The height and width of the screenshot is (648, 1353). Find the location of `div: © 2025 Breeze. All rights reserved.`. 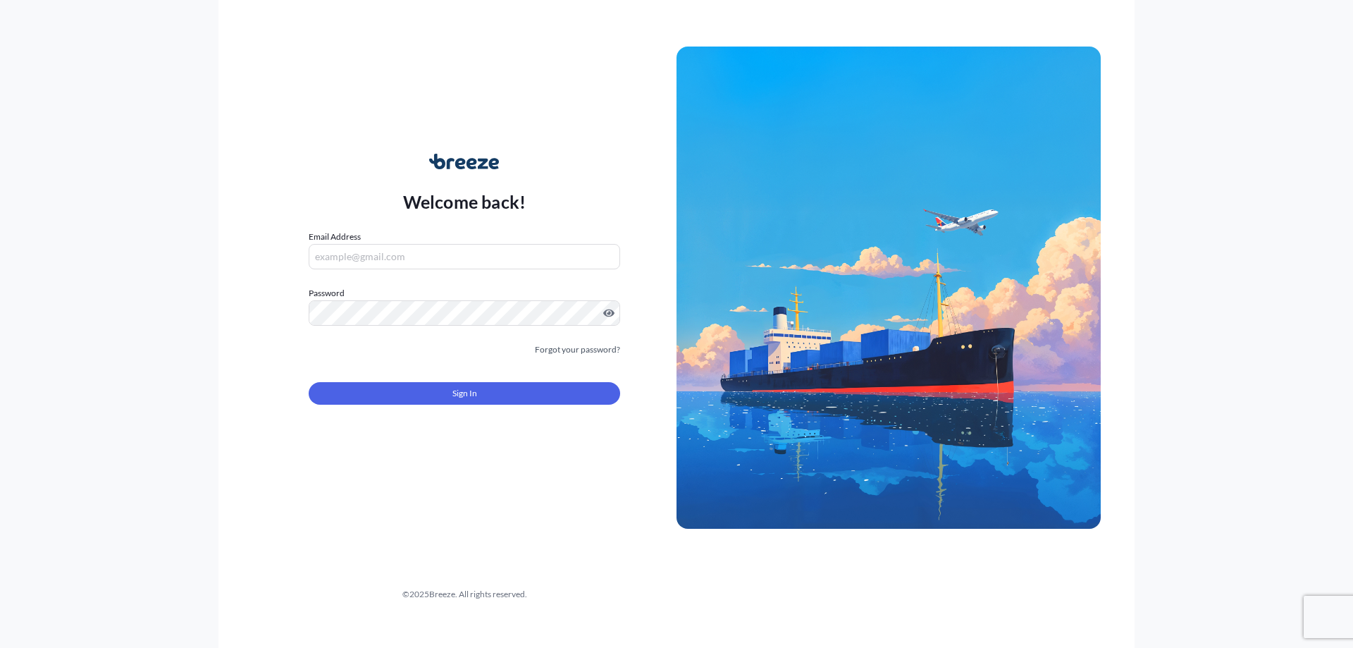

div: © 2025 Breeze. All rights reserved. is located at coordinates (465, 594).